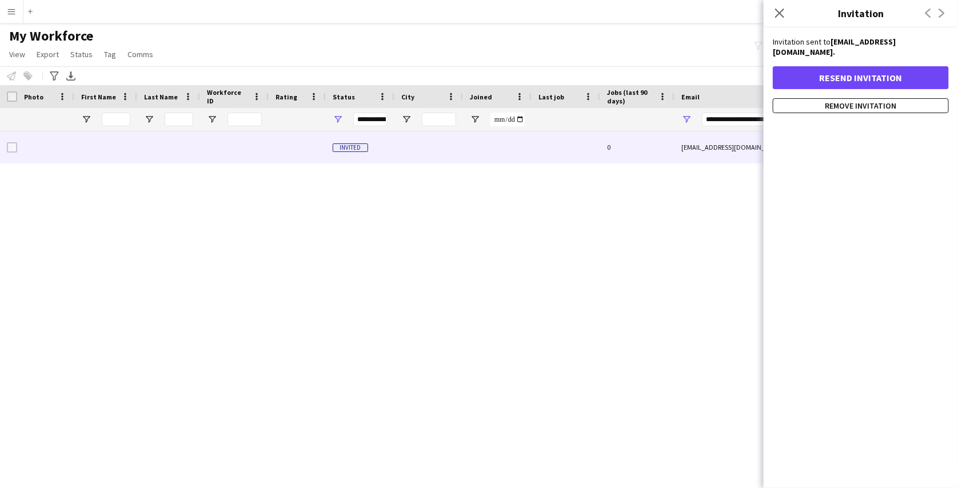 Image resolution: width=958 pixels, height=488 pixels. What do you see at coordinates (179, 120) in the screenshot?
I see `input: Last Name Filter Input` at bounding box center [179, 120].